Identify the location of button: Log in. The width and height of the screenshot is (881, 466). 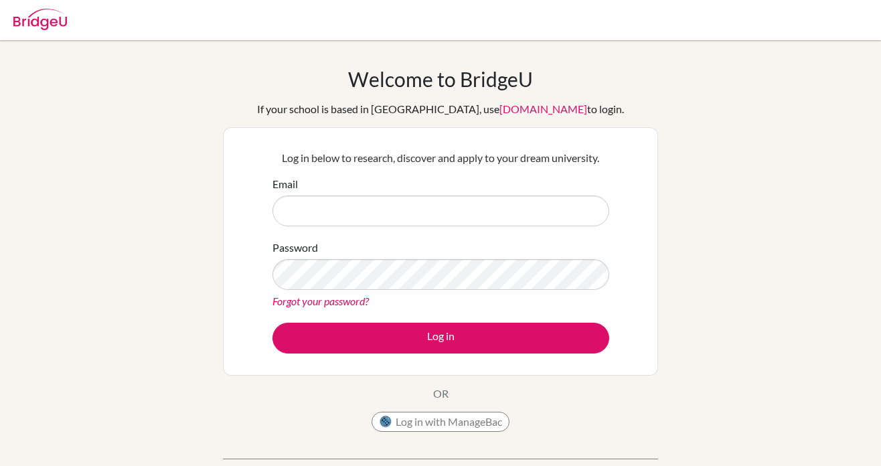
(440, 338).